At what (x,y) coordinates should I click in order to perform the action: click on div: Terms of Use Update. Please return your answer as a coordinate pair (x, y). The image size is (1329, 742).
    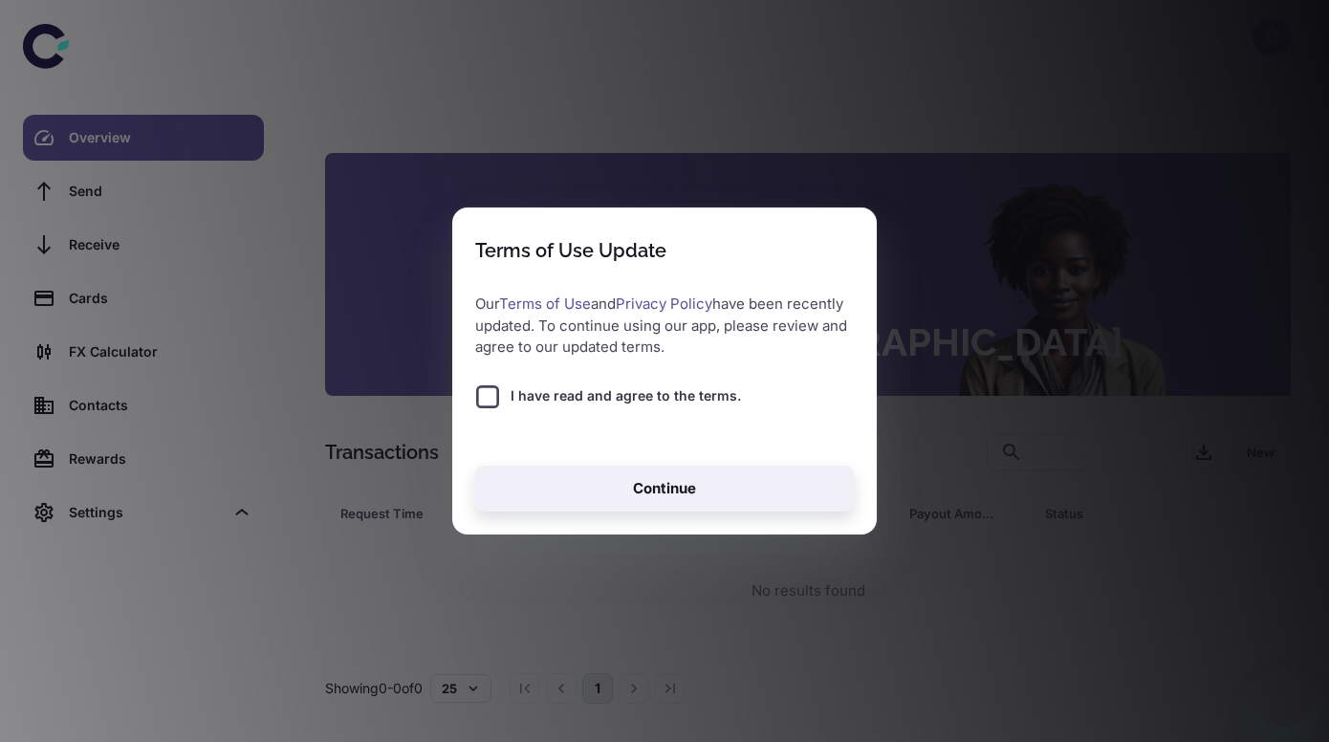
    Looking at the image, I should click on (571, 251).